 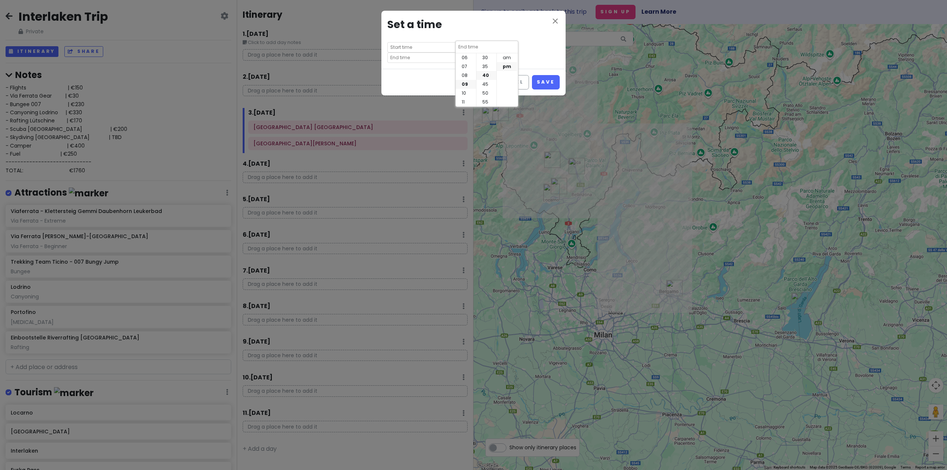 What do you see at coordinates (466, 84) in the screenshot?
I see `li: 09` at bounding box center [466, 84].